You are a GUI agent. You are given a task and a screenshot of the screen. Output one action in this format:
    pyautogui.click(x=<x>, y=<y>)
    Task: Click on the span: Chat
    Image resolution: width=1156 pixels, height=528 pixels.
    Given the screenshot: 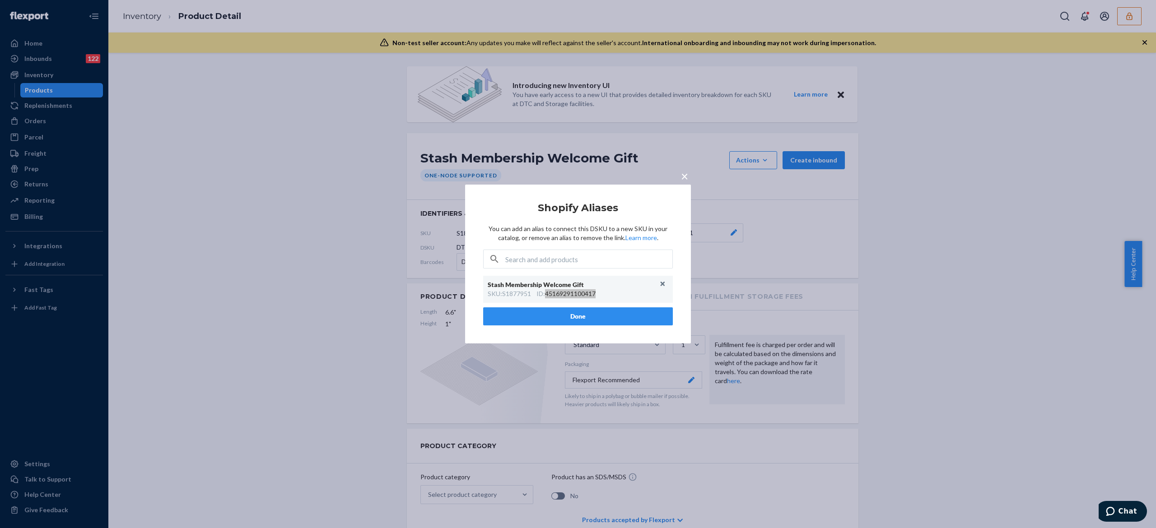 What is the action you would take?
    pyautogui.click(x=29, y=10)
    